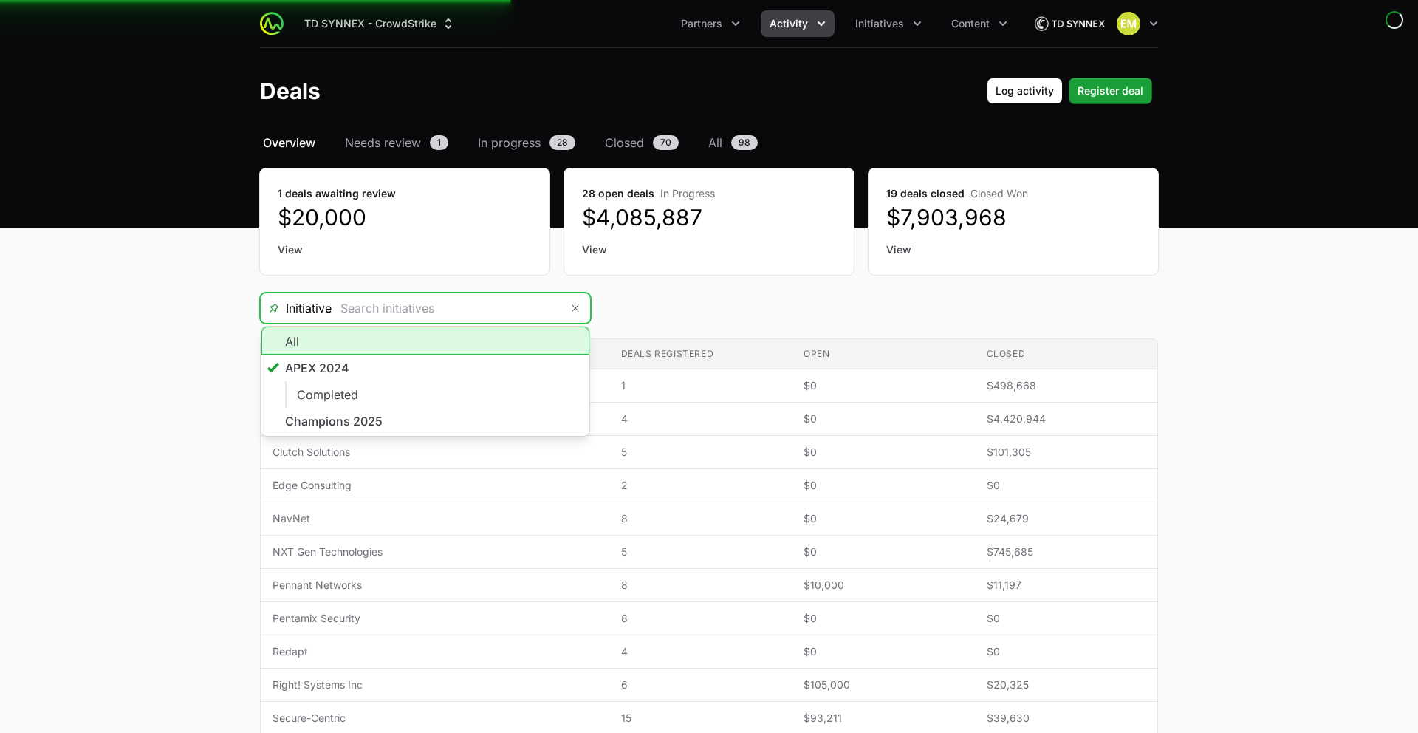 This screenshot has height=733, width=1418. Describe the element at coordinates (1070, 24) in the screenshot. I see `img: TD SYNNEX` at that location.